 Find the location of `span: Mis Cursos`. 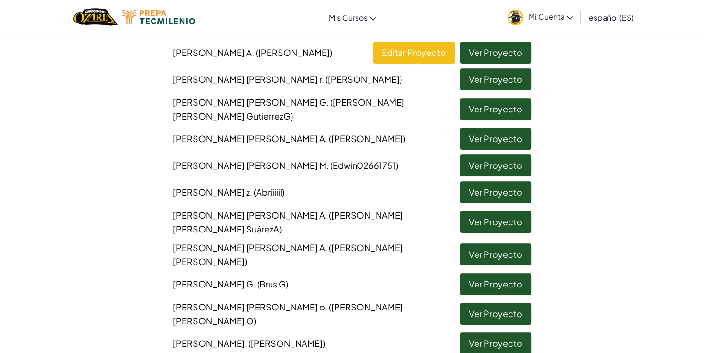

span: Mis Cursos is located at coordinates (348, 17).